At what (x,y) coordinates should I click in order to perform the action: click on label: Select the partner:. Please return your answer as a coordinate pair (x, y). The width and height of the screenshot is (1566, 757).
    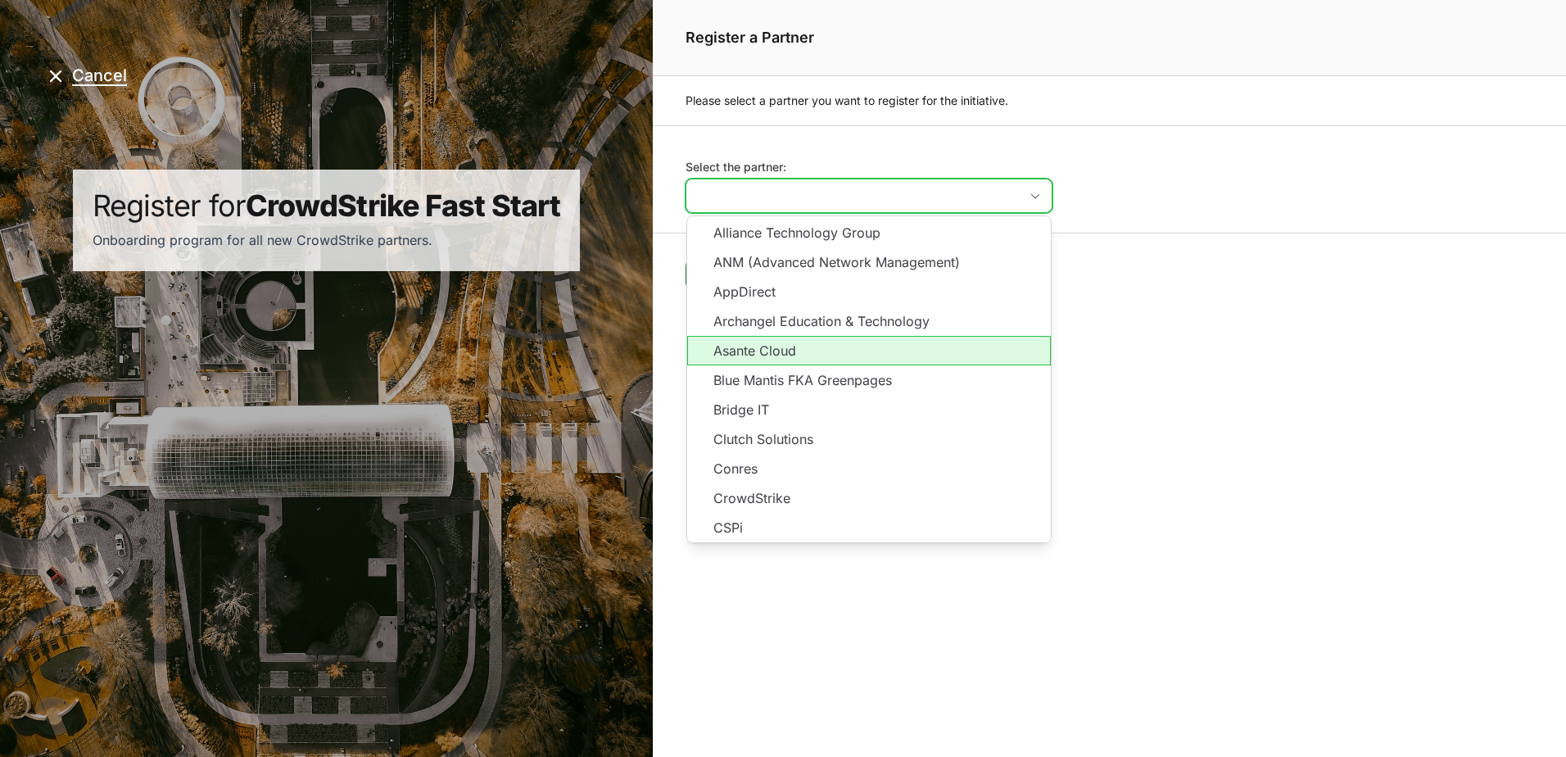
    Looking at the image, I should click on (869, 167).